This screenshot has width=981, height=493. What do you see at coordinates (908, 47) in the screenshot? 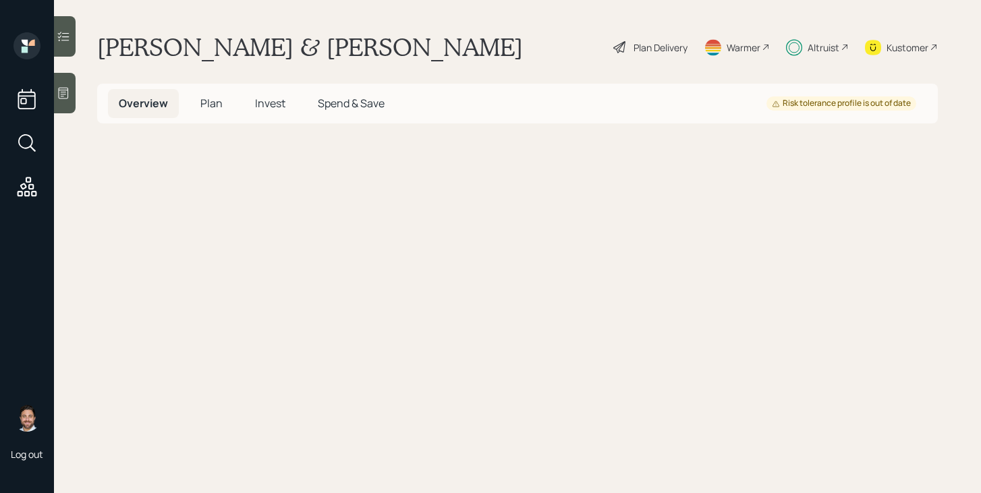
I see `div: Kustomer` at bounding box center [908, 47].